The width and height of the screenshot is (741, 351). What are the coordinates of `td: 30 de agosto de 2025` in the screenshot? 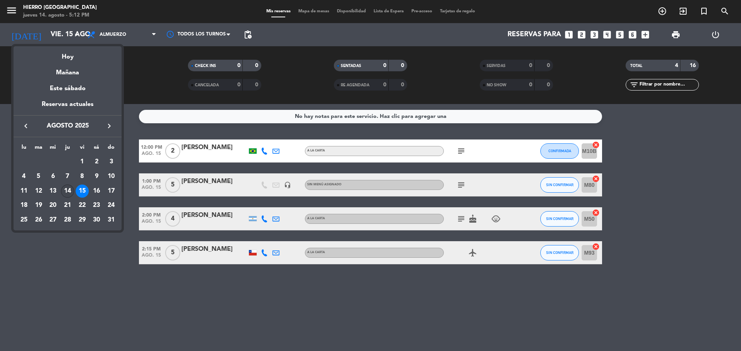 It's located at (97, 220).